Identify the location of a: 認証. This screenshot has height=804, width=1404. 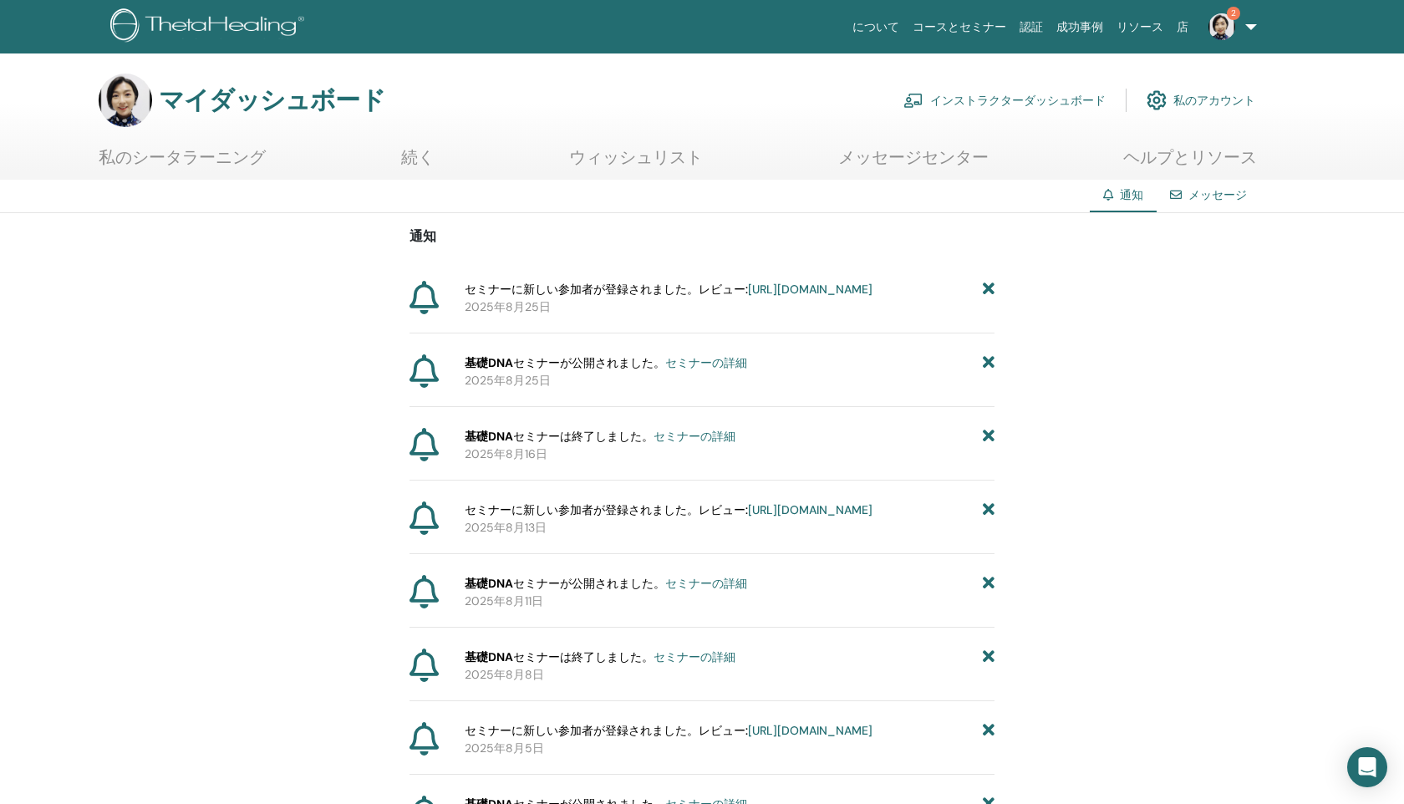
(1031, 27).